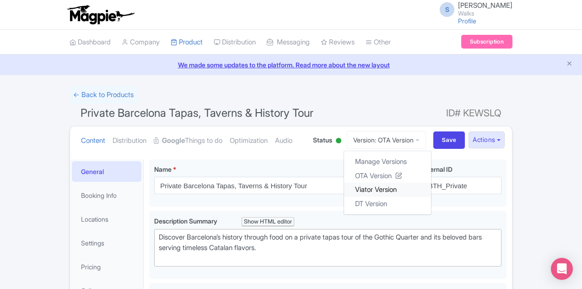 The width and height of the screenshot is (582, 289). What do you see at coordinates (173, 140) in the screenshot?
I see `strong: Google` at bounding box center [173, 140].